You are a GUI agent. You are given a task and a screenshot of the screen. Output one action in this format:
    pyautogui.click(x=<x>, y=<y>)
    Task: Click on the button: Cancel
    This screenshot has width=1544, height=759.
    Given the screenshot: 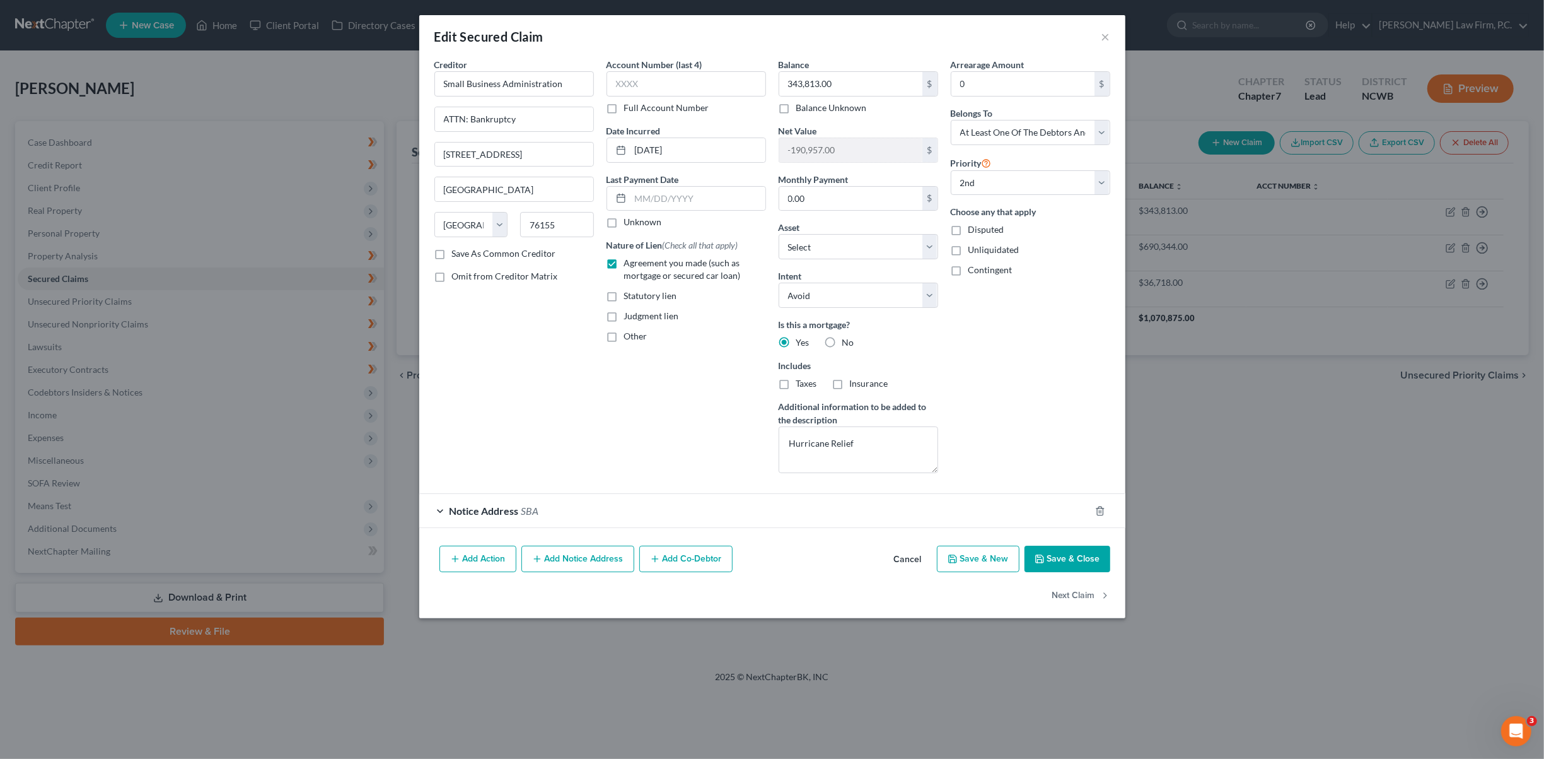 What is the action you would take?
    pyautogui.click(x=908, y=559)
    